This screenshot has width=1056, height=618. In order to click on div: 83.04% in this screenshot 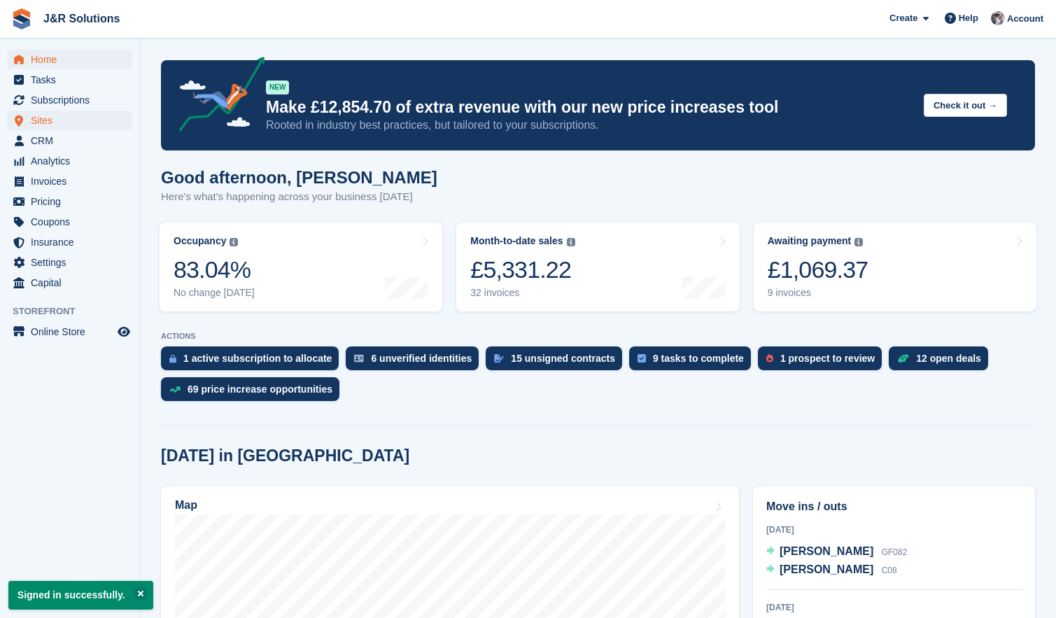, I will do `click(214, 269)`.